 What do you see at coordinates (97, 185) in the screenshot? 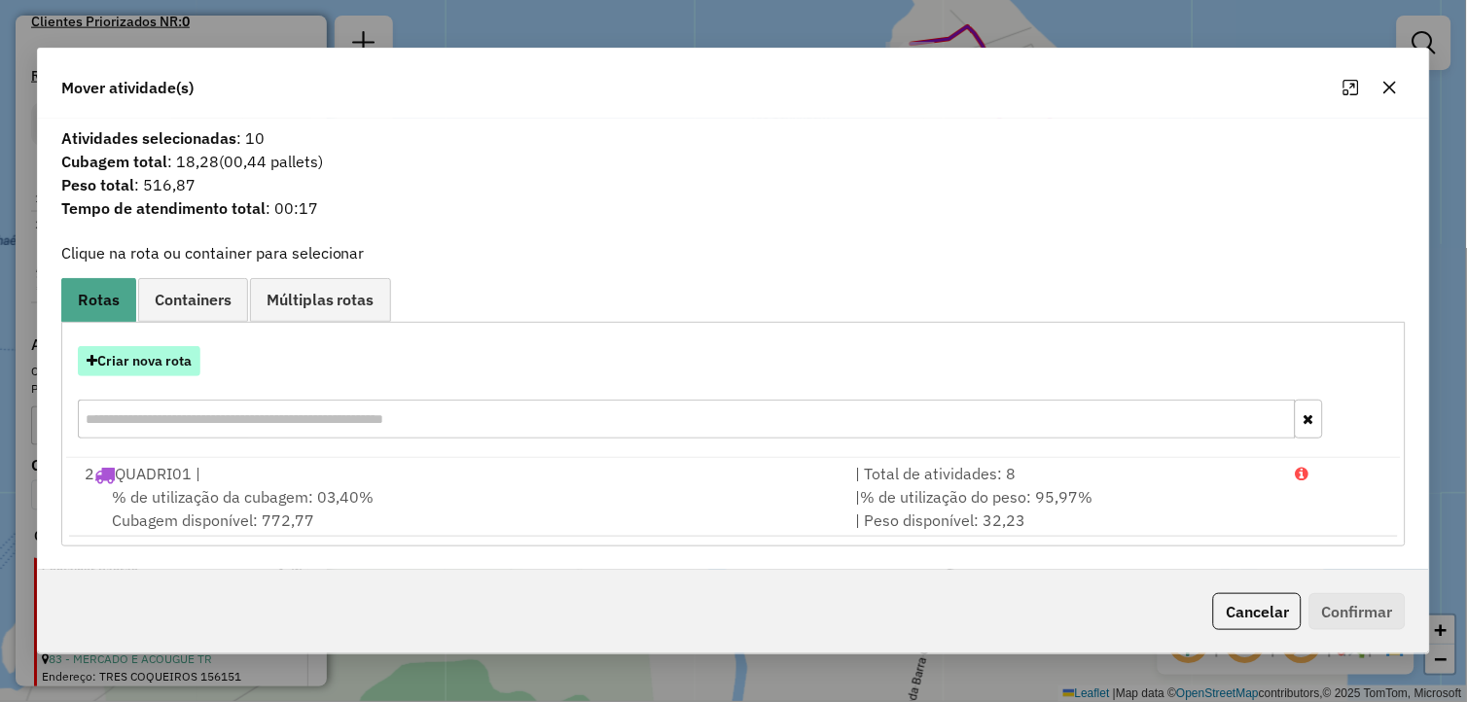
I see `strong: Peso total` at bounding box center [97, 185].